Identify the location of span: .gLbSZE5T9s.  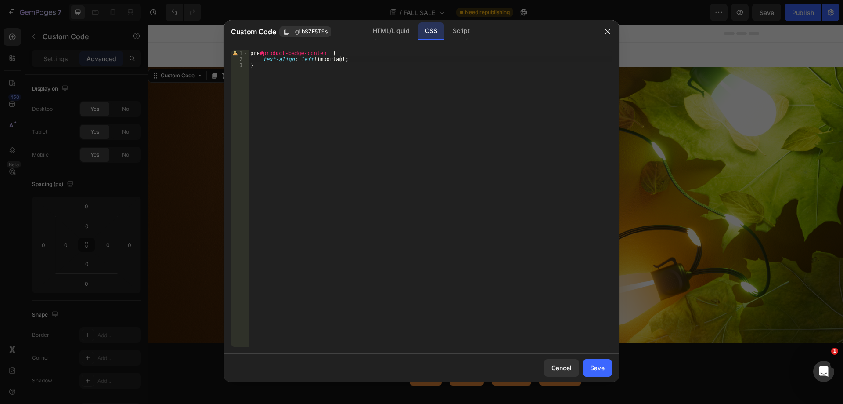
(311, 32).